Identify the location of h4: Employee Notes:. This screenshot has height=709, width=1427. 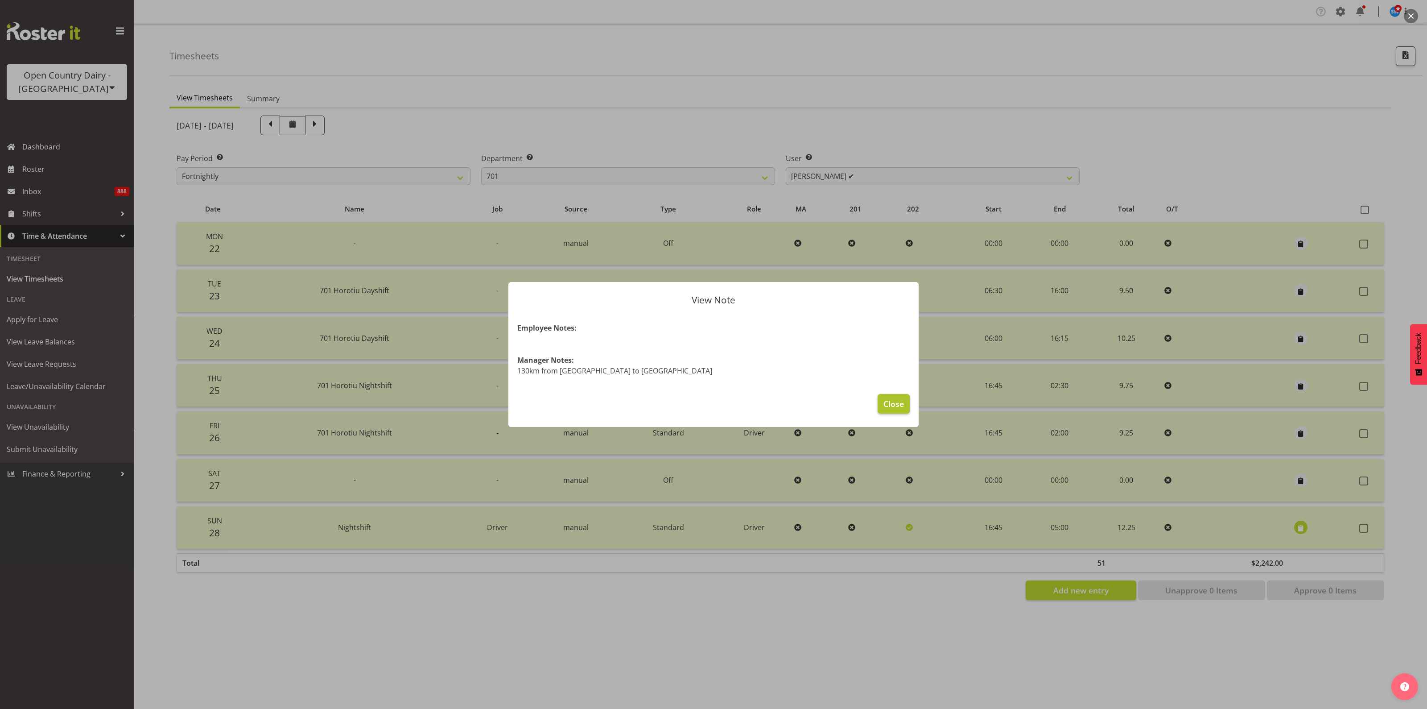
(713, 328).